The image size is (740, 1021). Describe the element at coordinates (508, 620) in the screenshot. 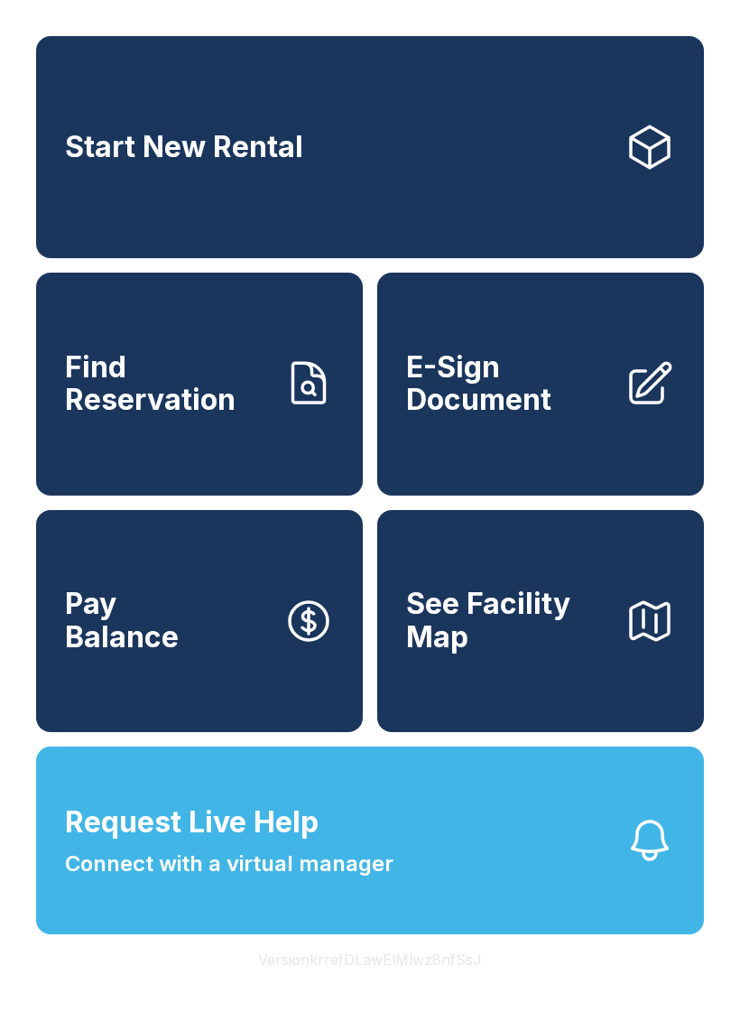

I see `span: See Facility Map` at that location.